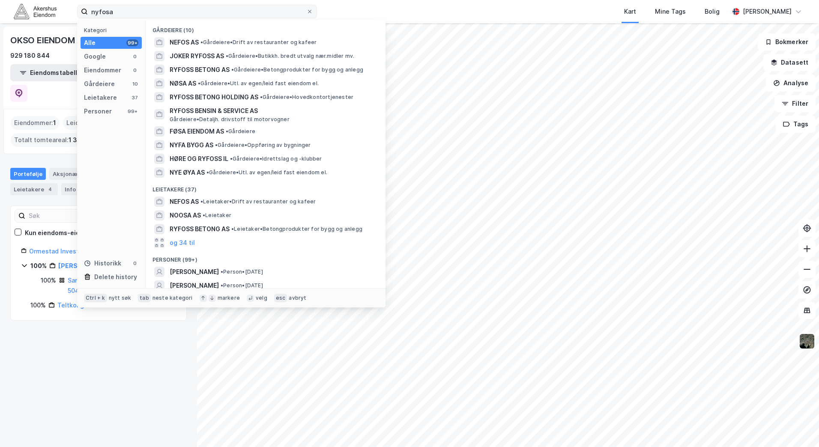 Image resolution: width=819 pixels, height=447 pixels. What do you see at coordinates (38, 305) in the screenshot?
I see `div: 100%` at bounding box center [38, 305].